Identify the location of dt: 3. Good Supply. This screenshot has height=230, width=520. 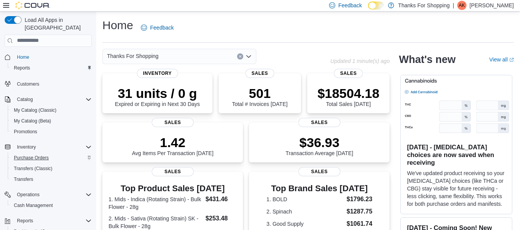
(305, 224).